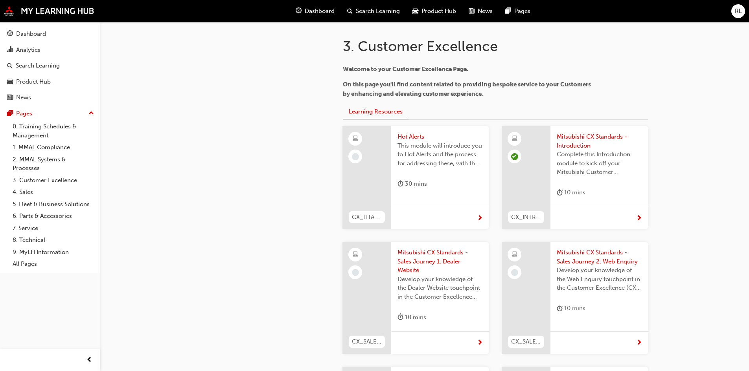 Image resolution: width=749 pixels, height=371 pixels. What do you see at coordinates (526, 342) in the screenshot?
I see `span: CX_SALES_M02` at bounding box center [526, 342].